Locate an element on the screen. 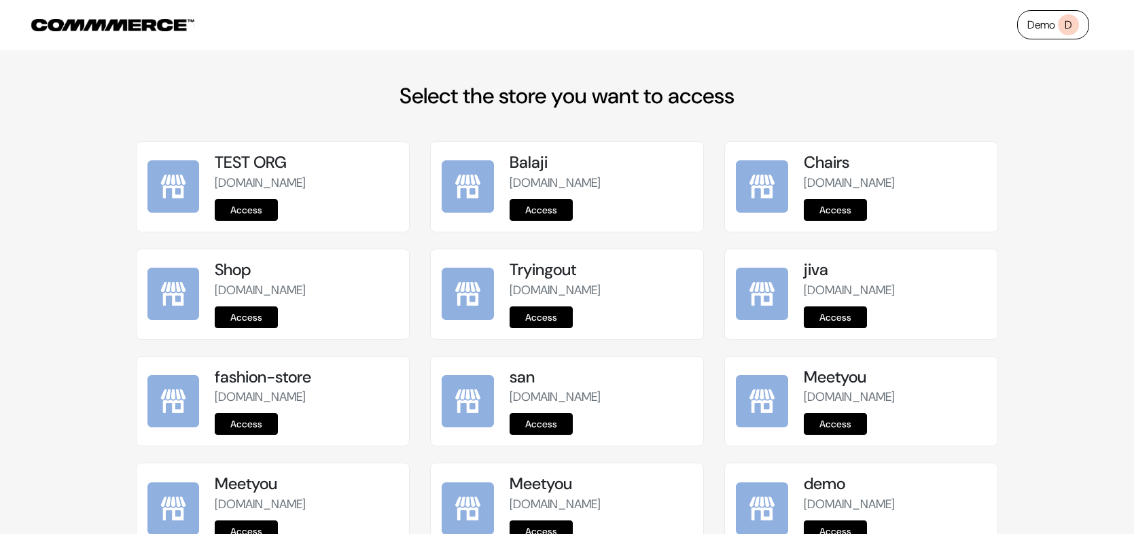  img: Tryingout is located at coordinates (467, 294).